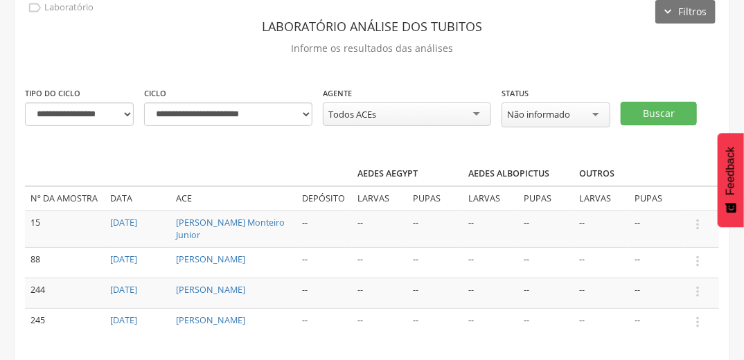  Describe the element at coordinates (64, 293) in the screenshot. I see `td: 244` at that location.